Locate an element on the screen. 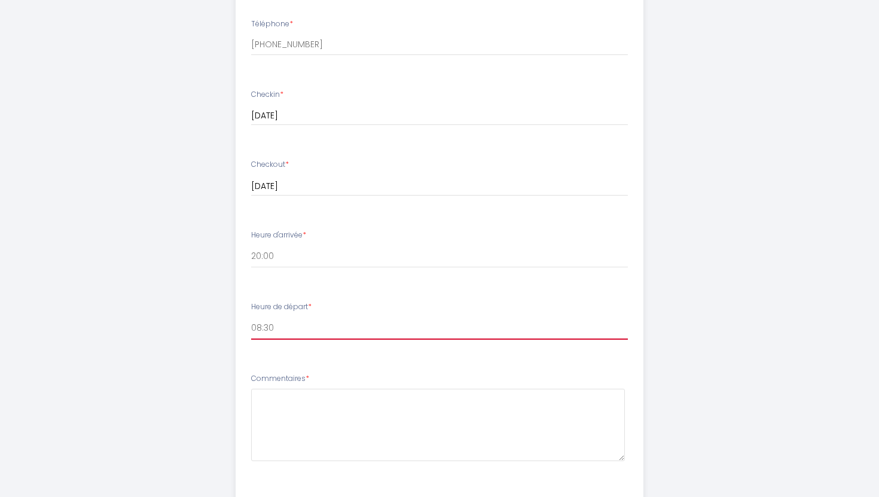 The image size is (879, 497). label: Checkin is located at coordinates (267, 94).